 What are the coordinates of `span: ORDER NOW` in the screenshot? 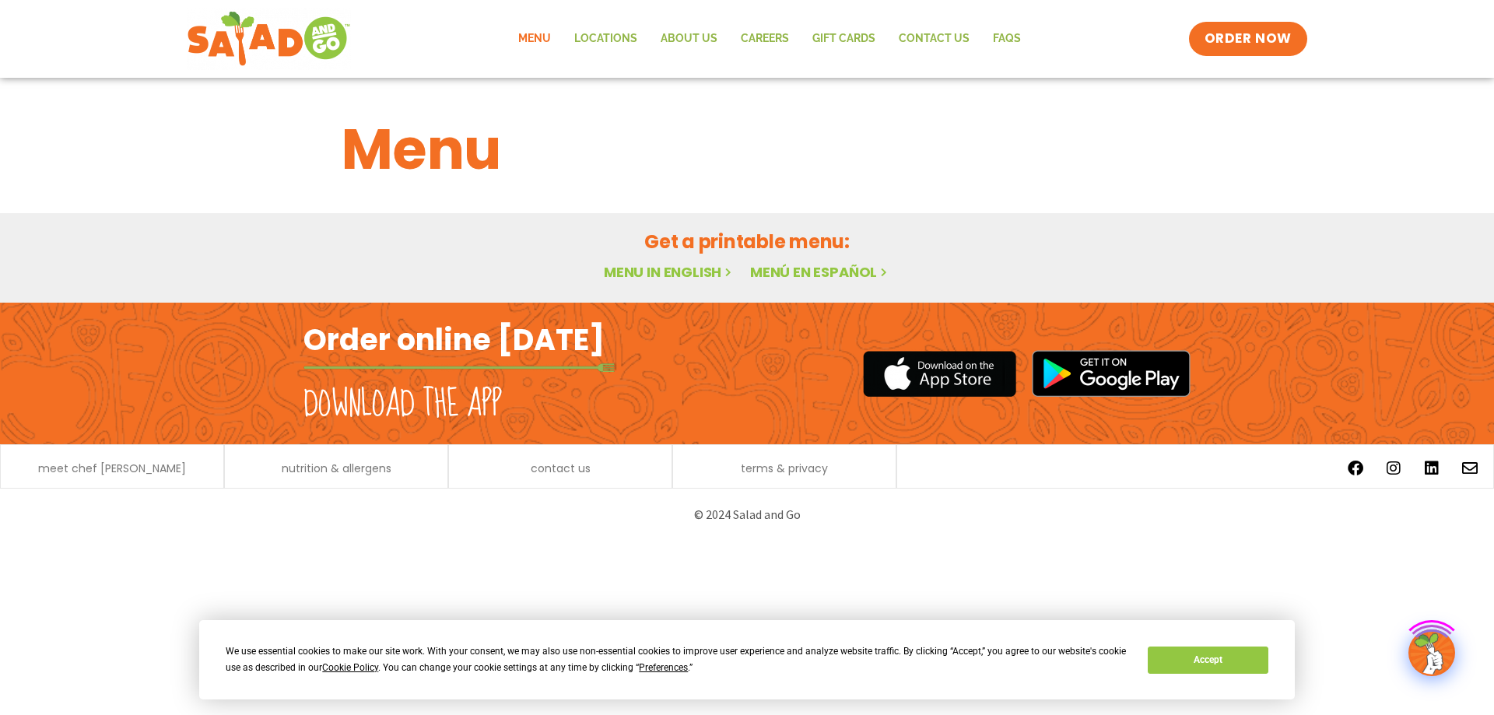 It's located at (1248, 39).